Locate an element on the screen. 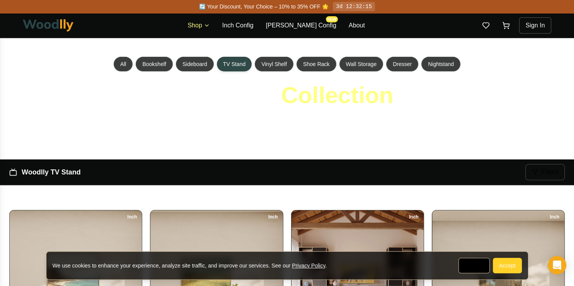 The image size is (574, 286). button: Shop is located at coordinates (198, 26).